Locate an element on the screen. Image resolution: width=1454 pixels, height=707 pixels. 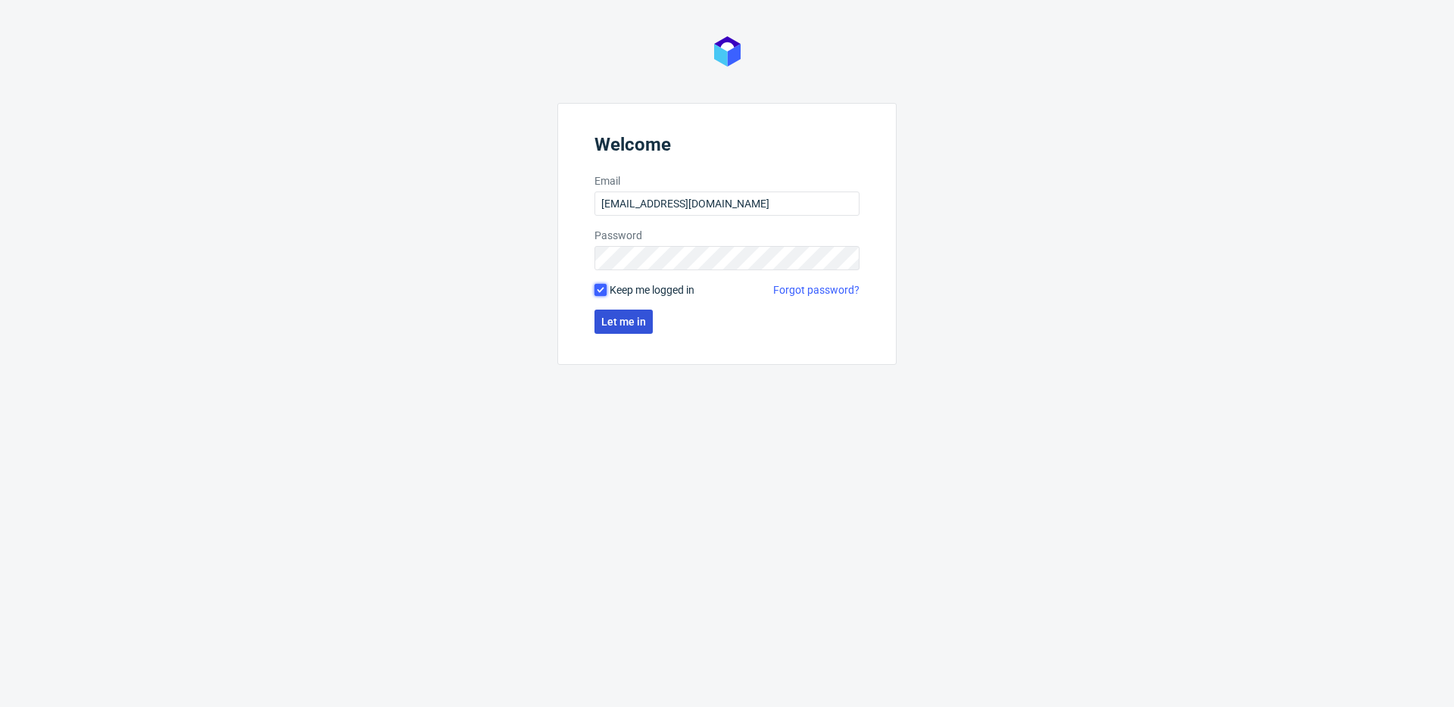
a: Forgot password? is located at coordinates (817, 290).